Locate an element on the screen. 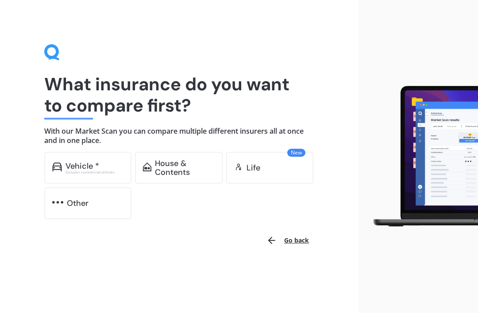  img: life.f720d6a2d7cdcd3ad642.svg is located at coordinates (238, 167).